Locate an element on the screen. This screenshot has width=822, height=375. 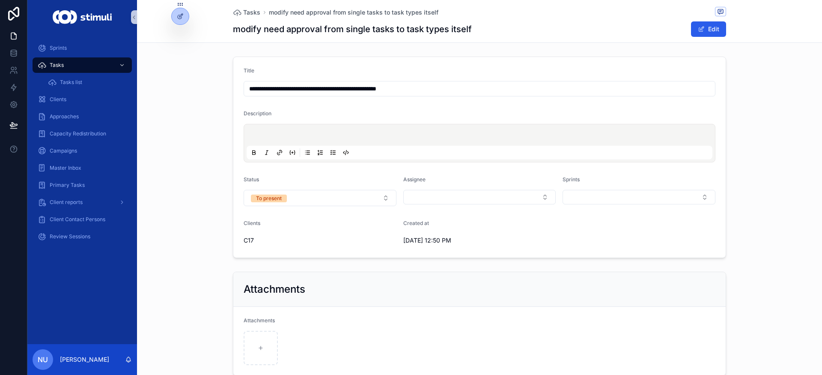
span: Title is located at coordinates (249, 70).